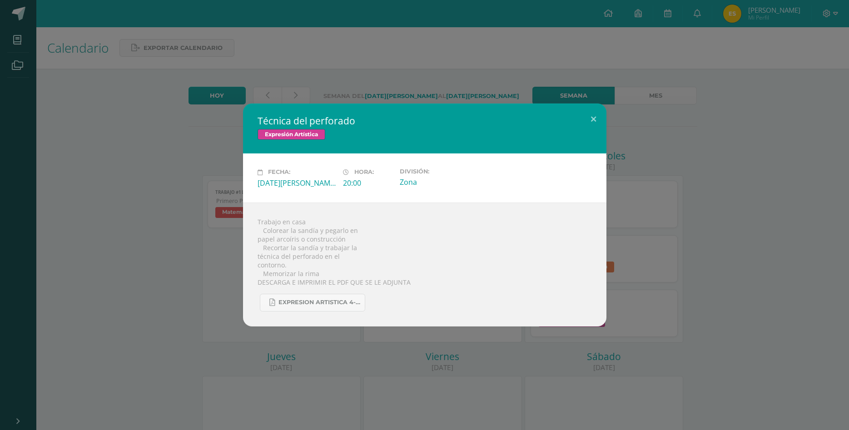 The image size is (849, 430). What do you see at coordinates (279, 172) in the screenshot?
I see `span: Fecha:` at bounding box center [279, 172].